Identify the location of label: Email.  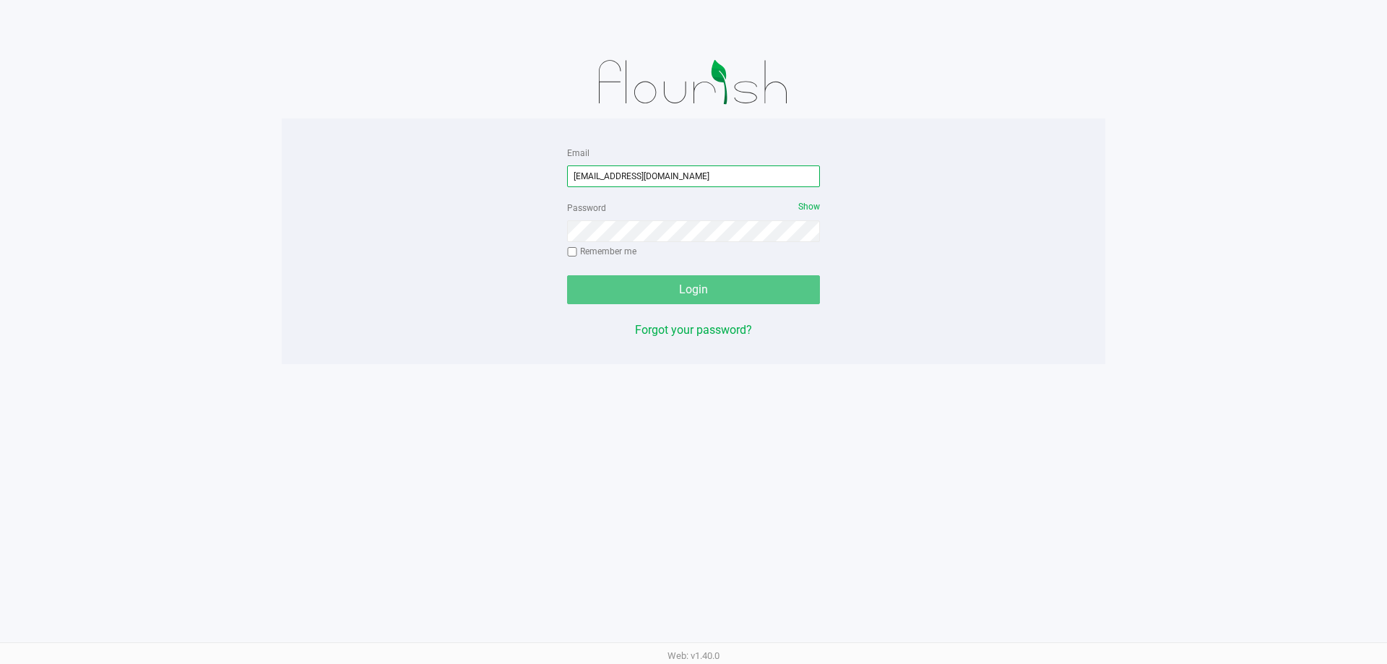
(578, 153).